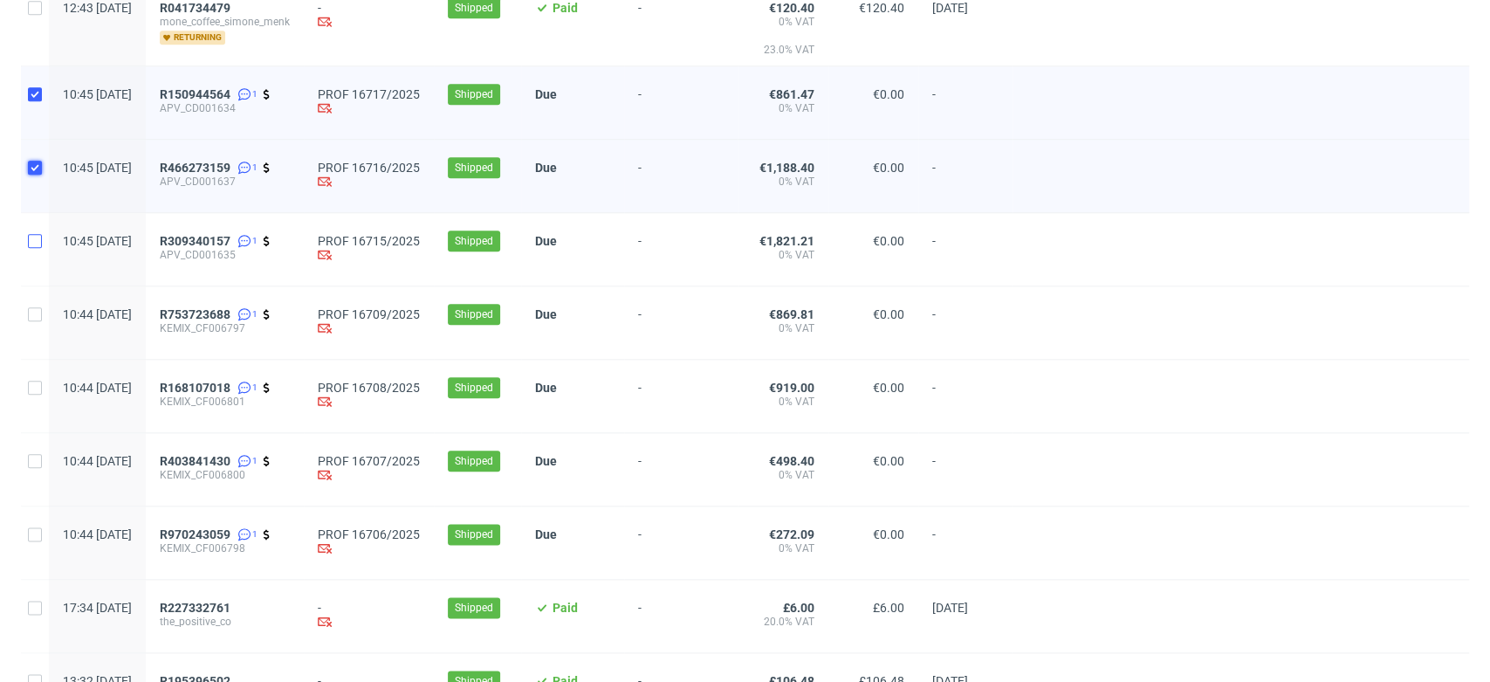  Describe the element at coordinates (195, 534) in the screenshot. I see `span: R970243059` at that location.